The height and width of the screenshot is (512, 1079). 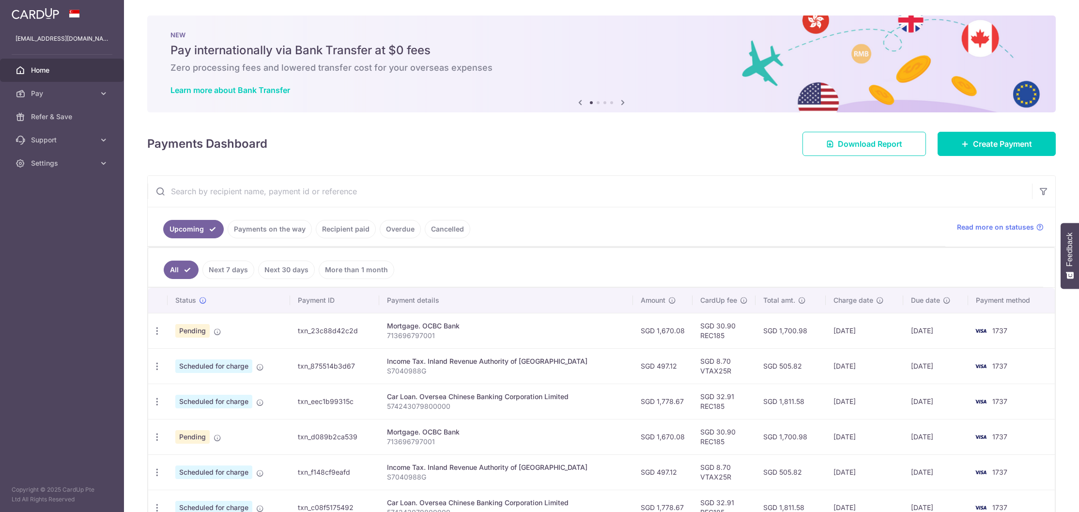 What do you see at coordinates (854, 300) in the screenshot?
I see `span: Charge date` at bounding box center [854, 300].